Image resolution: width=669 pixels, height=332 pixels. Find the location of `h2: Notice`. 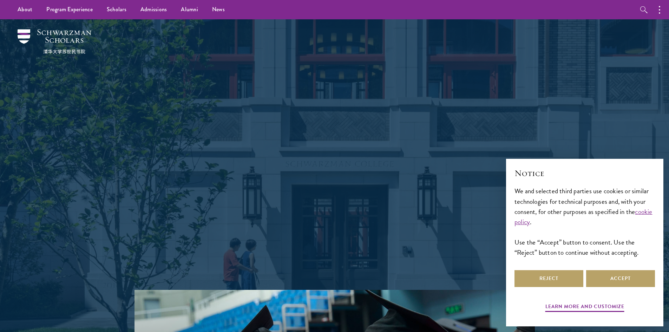

h2: Notice is located at coordinates (584, 173).